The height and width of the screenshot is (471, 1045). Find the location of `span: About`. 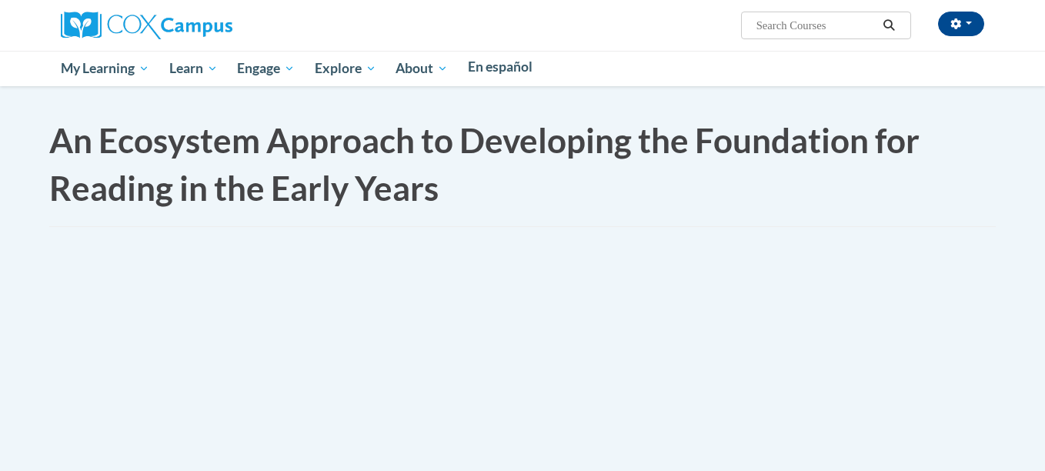

span: About is located at coordinates (422, 68).